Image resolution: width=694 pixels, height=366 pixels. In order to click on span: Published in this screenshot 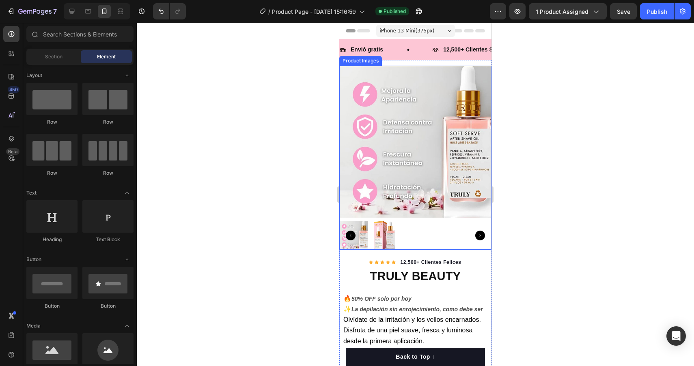, I will do `click(394, 11)`.